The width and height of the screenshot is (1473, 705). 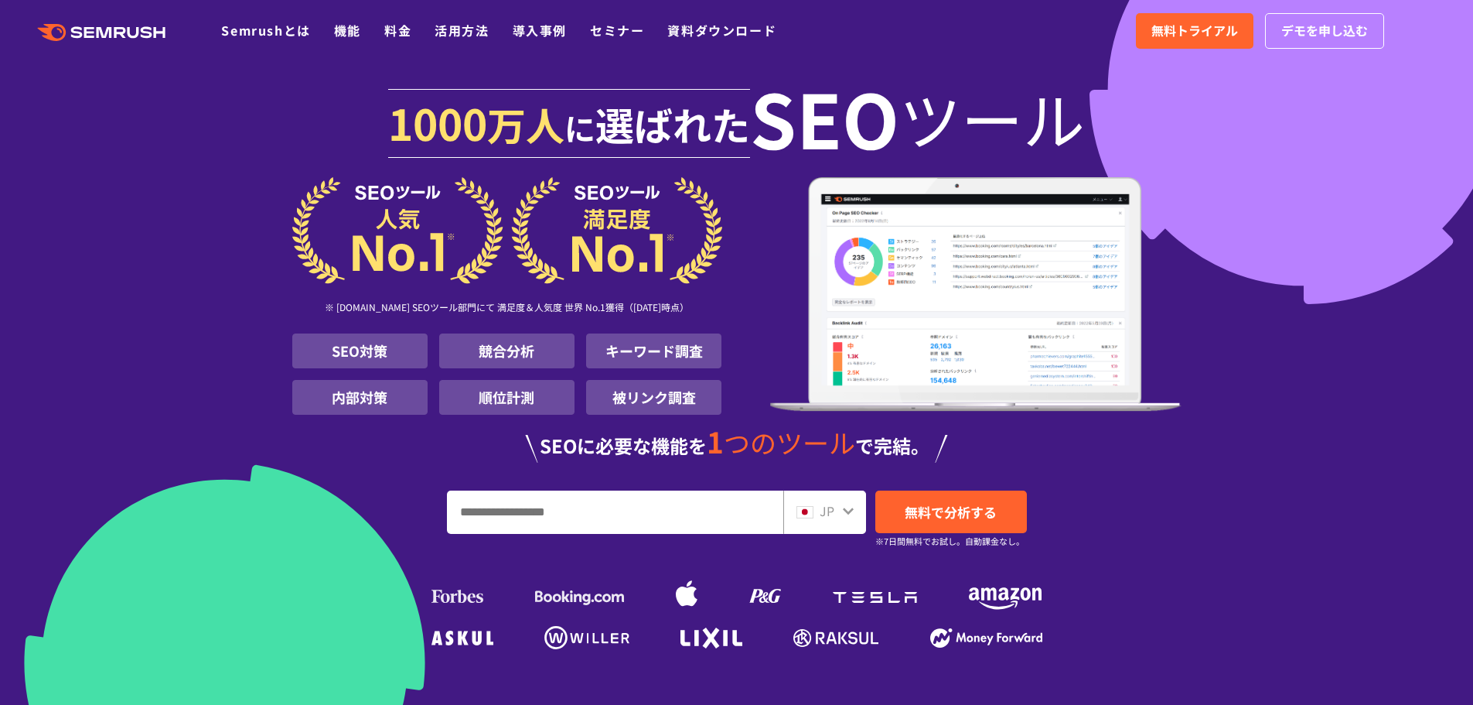 What do you see at coordinates (438, 122) in the screenshot?
I see `span: 1000` at bounding box center [438, 122].